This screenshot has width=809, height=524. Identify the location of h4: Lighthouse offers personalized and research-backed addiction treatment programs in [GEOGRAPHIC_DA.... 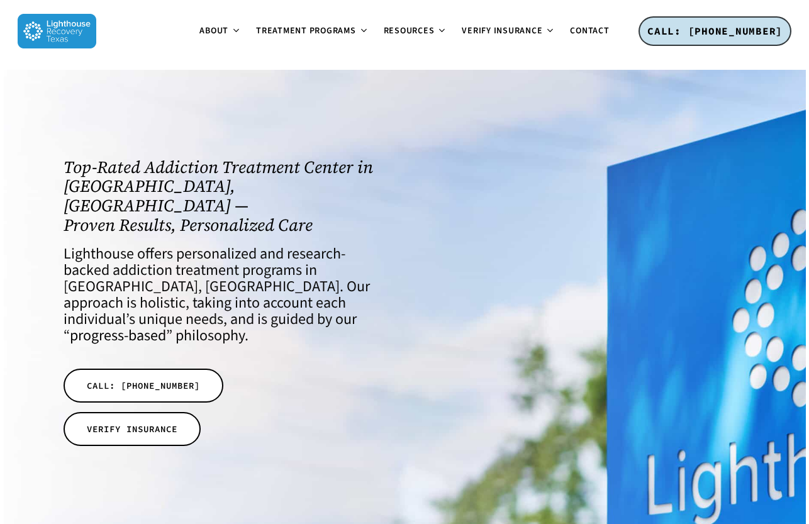
(226, 295).